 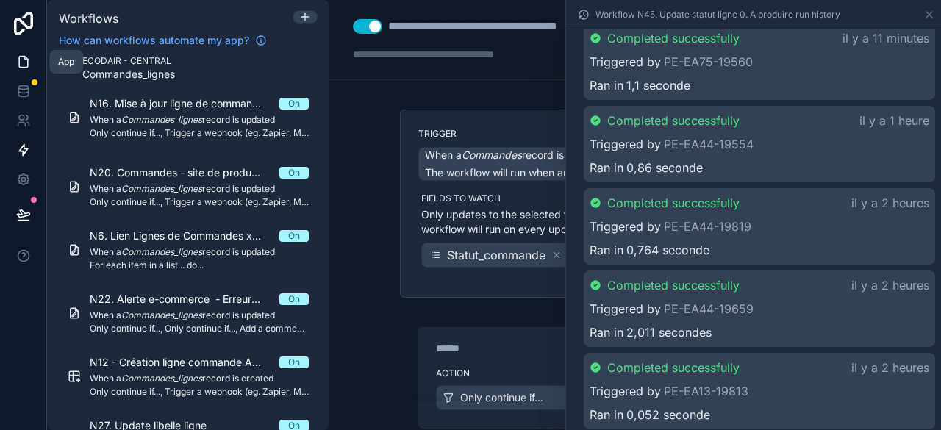 What do you see at coordinates (88, 18) in the screenshot?
I see `span: Workflows` at bounding box center [88, 18].